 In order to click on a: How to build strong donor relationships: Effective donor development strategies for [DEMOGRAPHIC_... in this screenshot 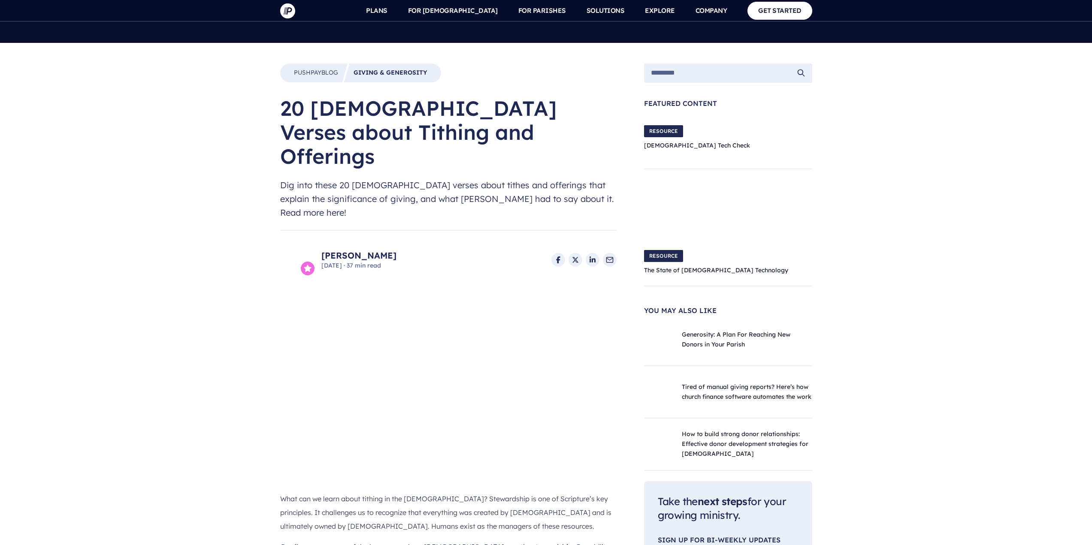, I will do `click(745, 444)`.